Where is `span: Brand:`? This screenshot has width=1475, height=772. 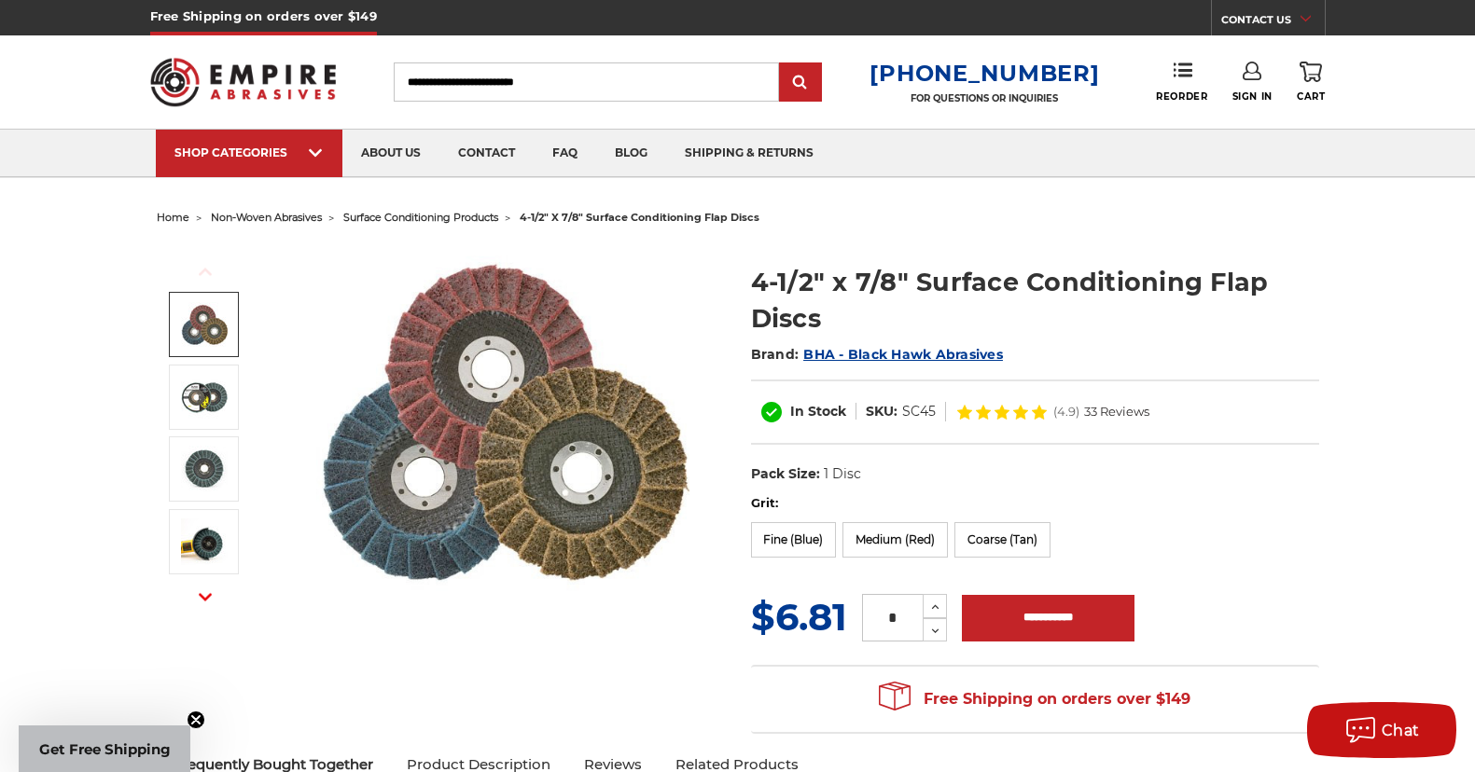
span: Brand: is located at coordinates (775, 354).